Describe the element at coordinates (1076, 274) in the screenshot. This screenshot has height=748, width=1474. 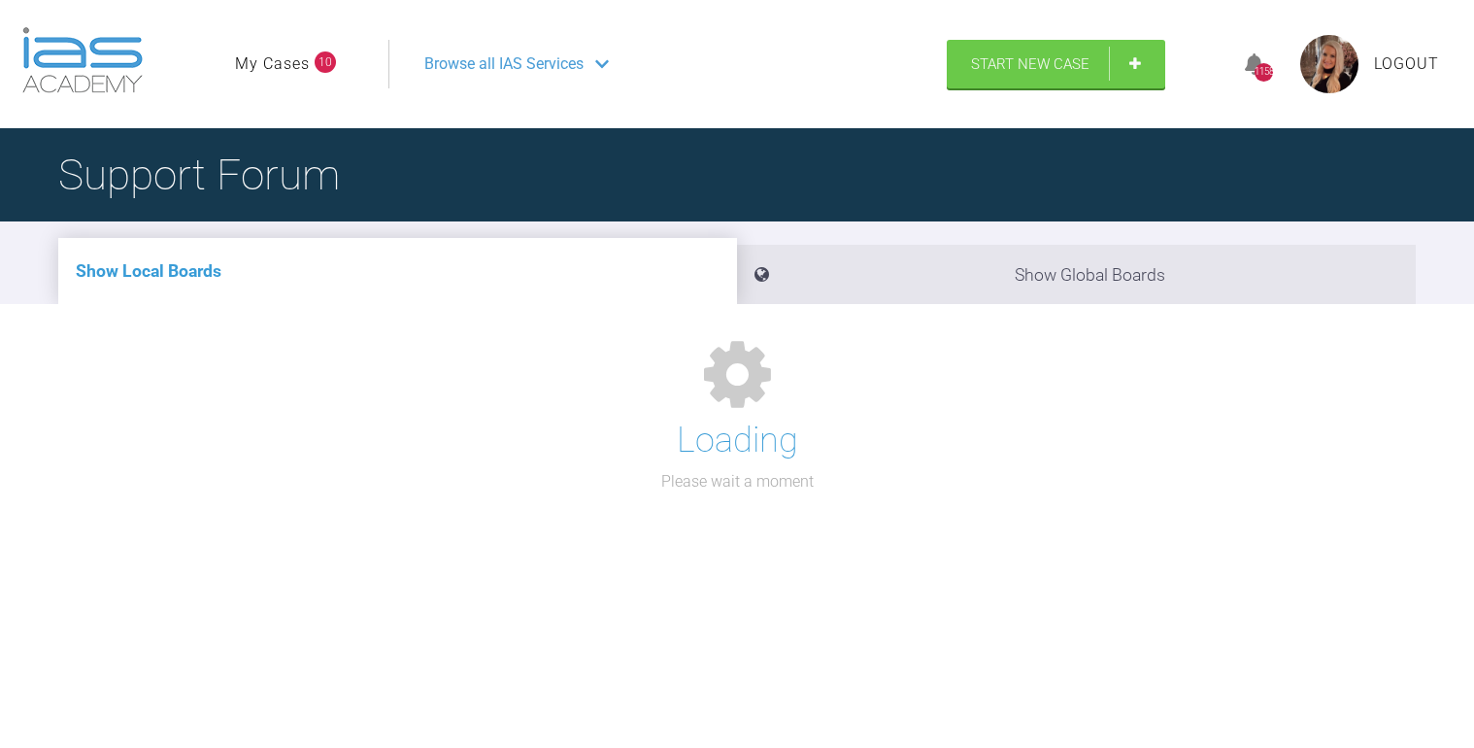
I see `li: Show Global Boards` at that location.